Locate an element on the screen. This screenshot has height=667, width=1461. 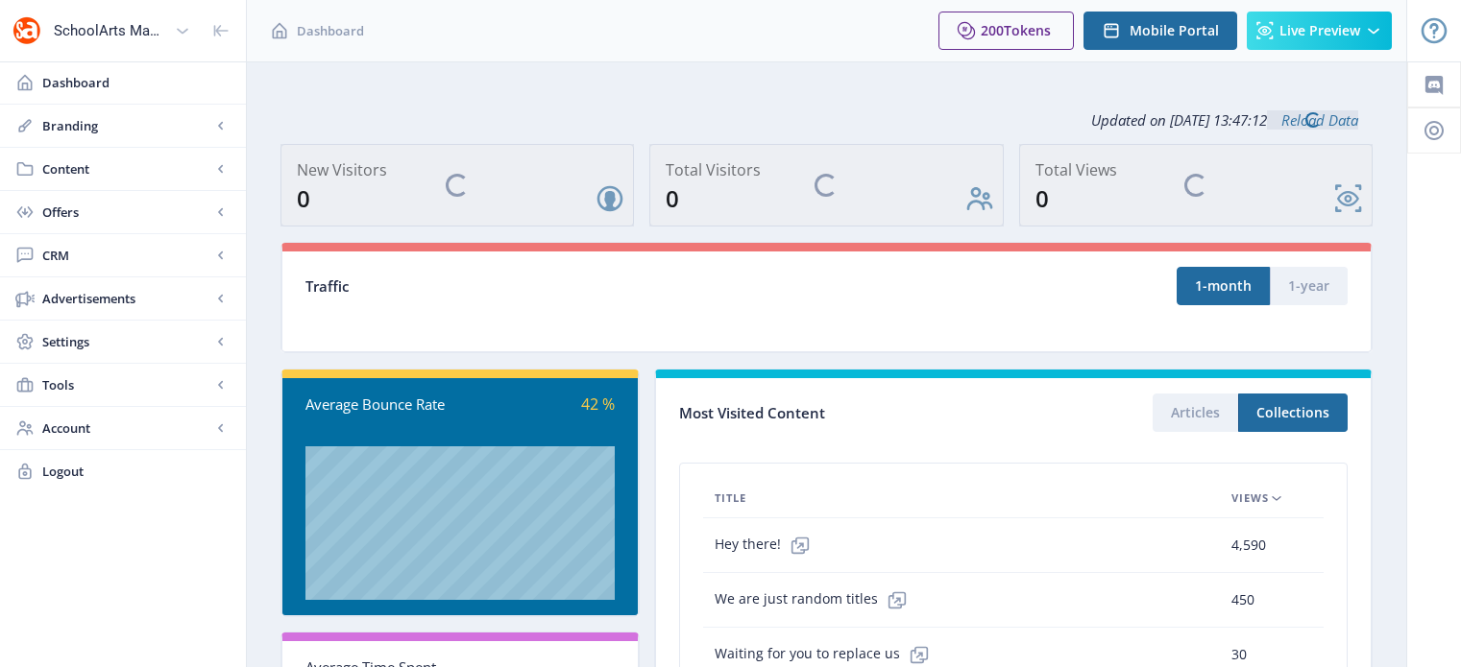
span: 450 is located at coordinates (1243, 600).